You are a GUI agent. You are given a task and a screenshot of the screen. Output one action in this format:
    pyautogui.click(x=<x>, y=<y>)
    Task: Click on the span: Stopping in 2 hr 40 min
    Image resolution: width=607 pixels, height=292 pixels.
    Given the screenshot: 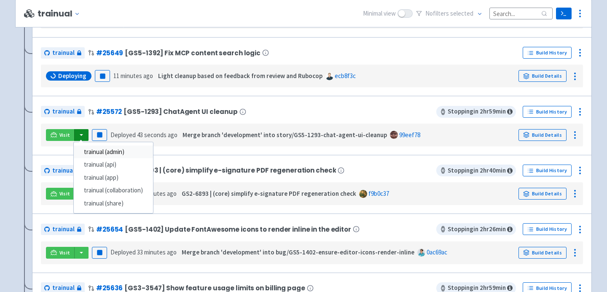 What is the action you would take?
    pyautogui.click(x=476, y=170)
    